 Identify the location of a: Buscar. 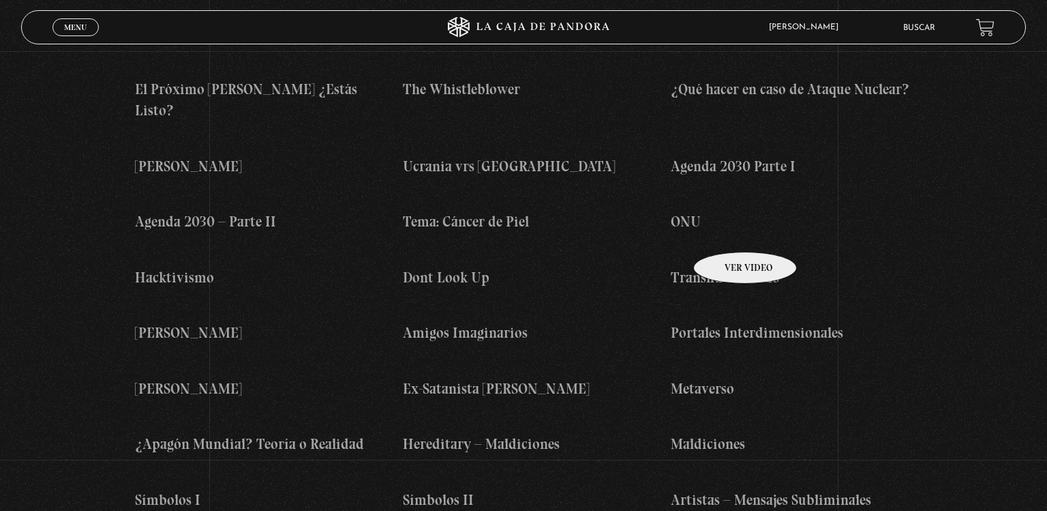
(919, 28).